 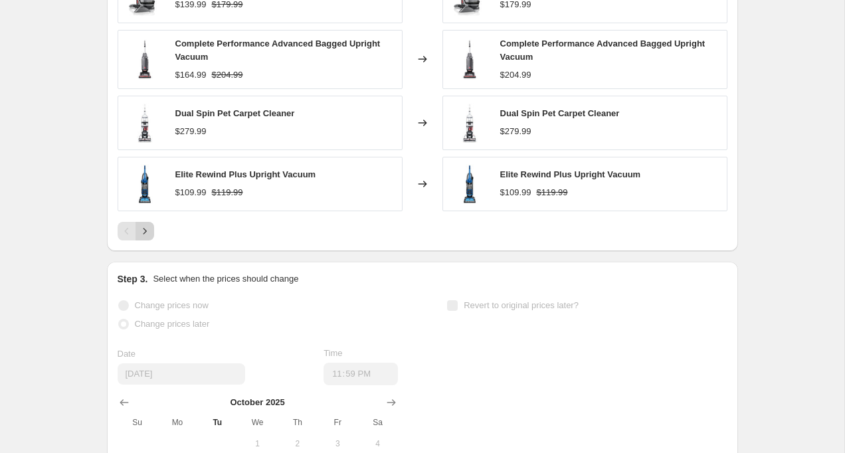 I want to click on span: 1, so click(x=257, y=444).